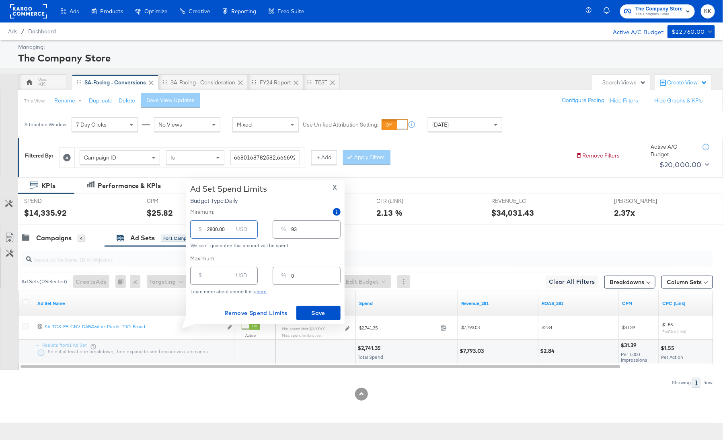  I want to click on span: $7,793.03, so click(470, 327).